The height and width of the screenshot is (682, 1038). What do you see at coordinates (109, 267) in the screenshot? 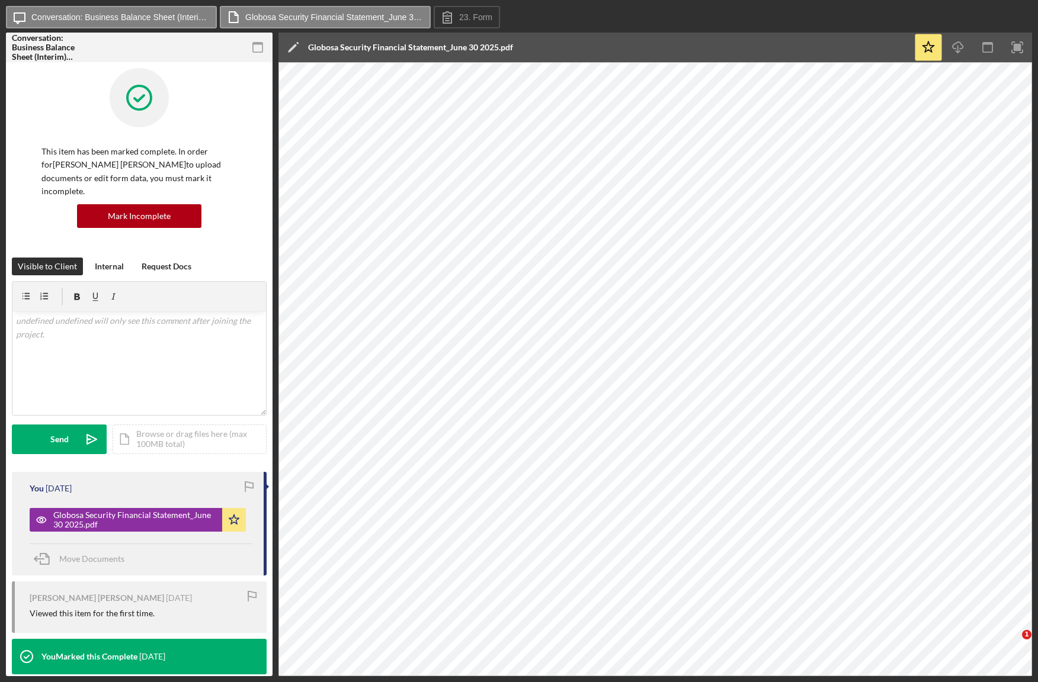
I see `div: Internal` at bounding box center [109, 267].